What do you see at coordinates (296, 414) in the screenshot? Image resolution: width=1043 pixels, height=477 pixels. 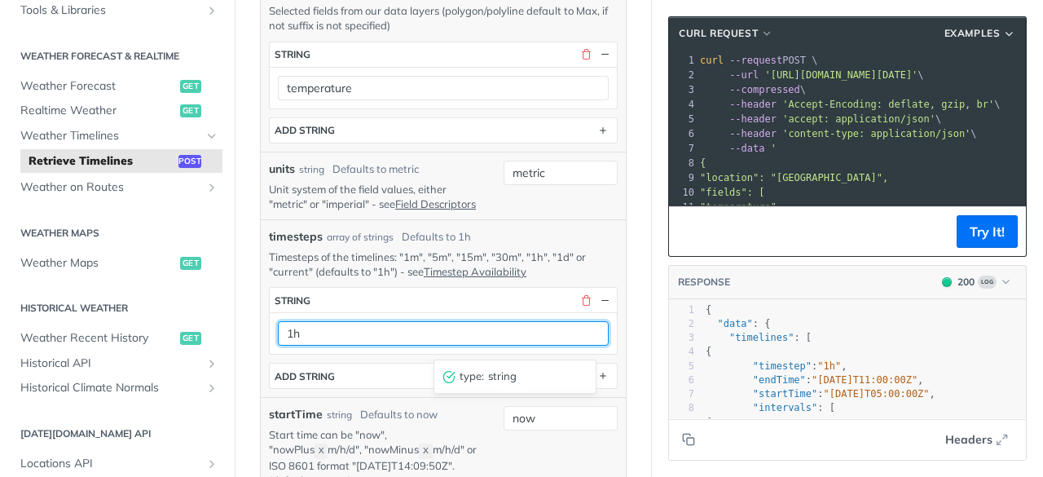 I see `label: startTime` at bounding box center [296, 414].